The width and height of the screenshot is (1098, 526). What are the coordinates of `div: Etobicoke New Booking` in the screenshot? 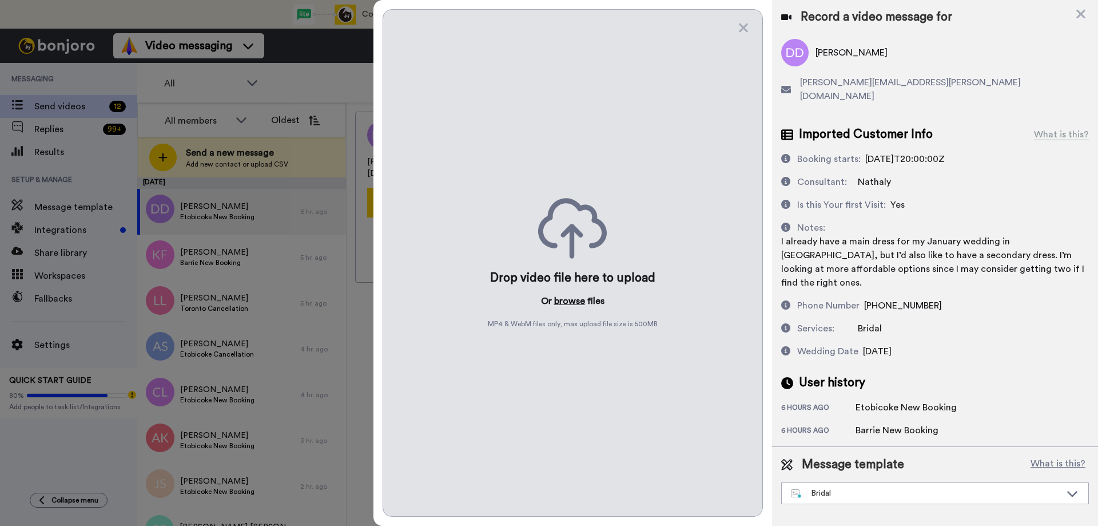 It's located at (906, 407).